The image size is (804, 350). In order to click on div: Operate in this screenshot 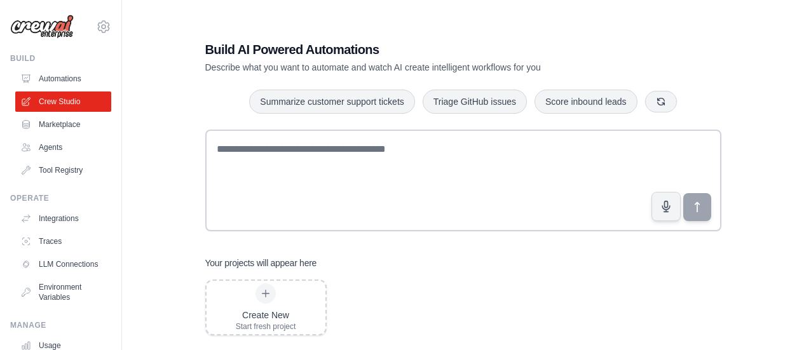, I will do `click(60, 198)`.